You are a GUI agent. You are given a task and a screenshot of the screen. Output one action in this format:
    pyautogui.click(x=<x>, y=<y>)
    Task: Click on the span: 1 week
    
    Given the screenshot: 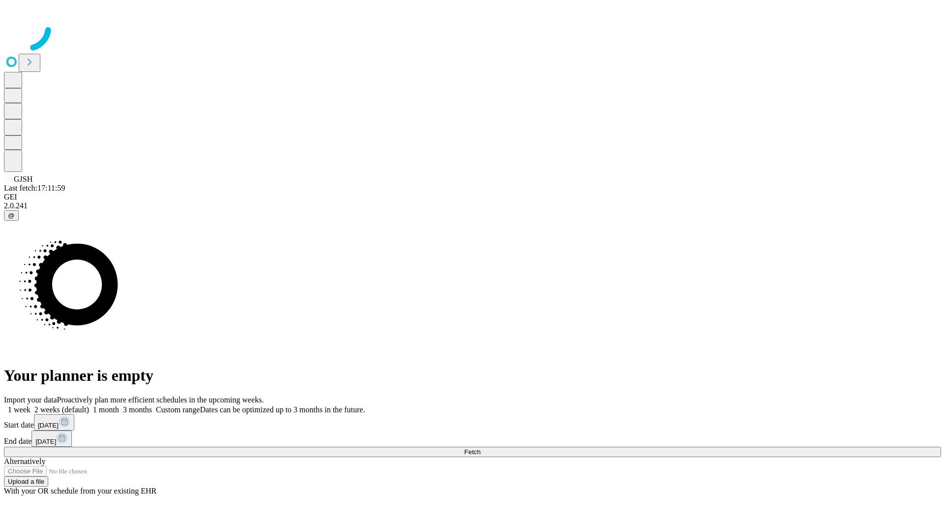 What is the action you would take?
    pyautogui.click(x=19, y=409)
    